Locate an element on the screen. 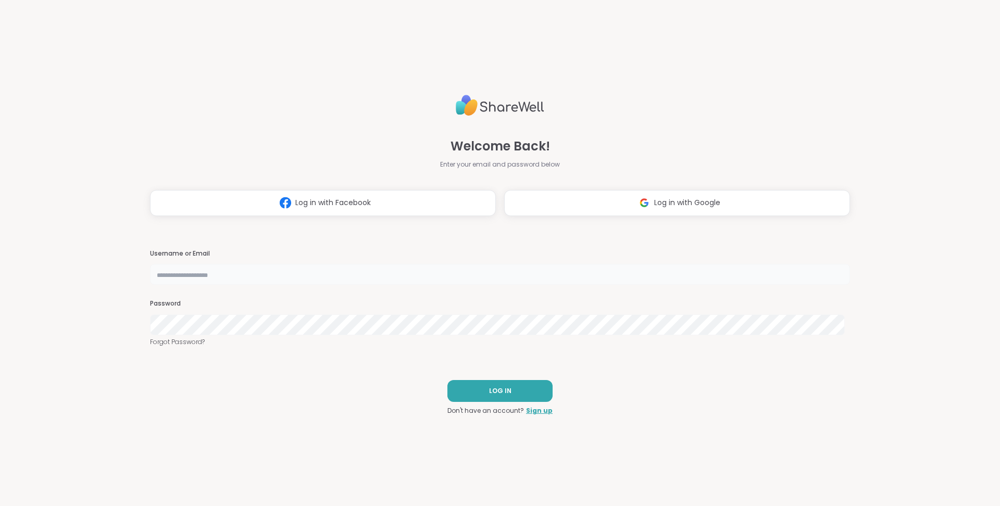 Image resolution: width=1000 pixels, height=506 pixels. span: Log in with Google is located at coordinates (687, 203).